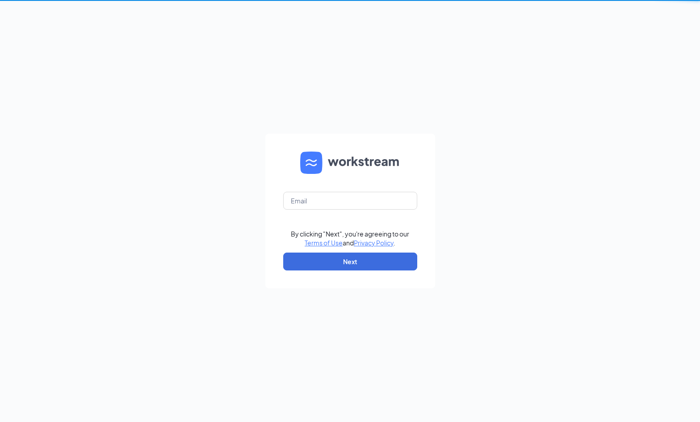  What do you see at coordinates (350, 238) in the screenshot?
I see `div: By clicking "Next", you're agreeing to our and .` at bounding box center [350, 238].